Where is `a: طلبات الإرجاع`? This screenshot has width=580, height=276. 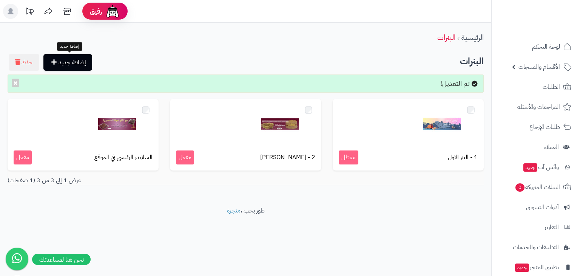 a: طلبات الإرجاع is located at coordinates (536, 127).